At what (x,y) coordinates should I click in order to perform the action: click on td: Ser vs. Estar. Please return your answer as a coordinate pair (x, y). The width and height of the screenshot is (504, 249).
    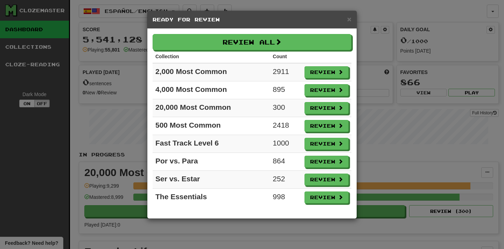
    Looking at the image, I should click on (211, 179).